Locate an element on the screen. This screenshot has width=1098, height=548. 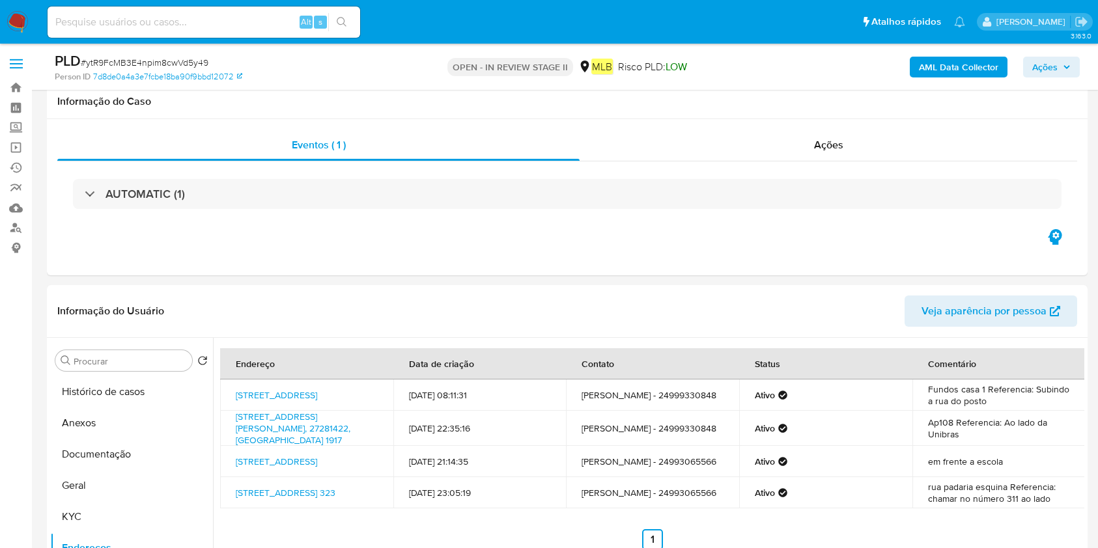
em: MLB is located at coordinates (602, 66).